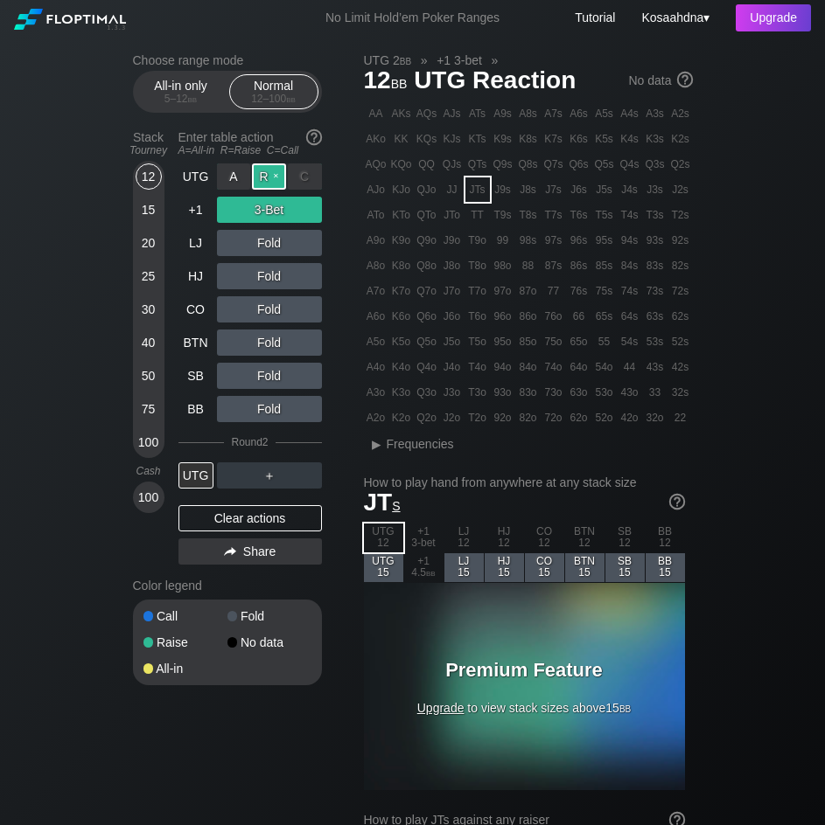  Describe the element at coordinates (553, 139) in the screenshot. I see `div: K7s` at that location.